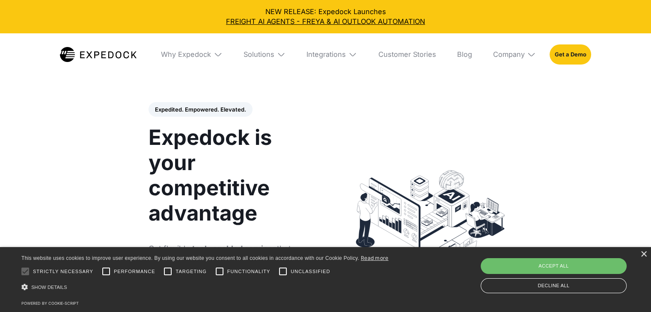 Image resolution: width=651 pixels, height=312 pixels. What do you see at coordinates (464, 54) in the screenshot?
I see `a: Blog` at bounding box center [464, 54].